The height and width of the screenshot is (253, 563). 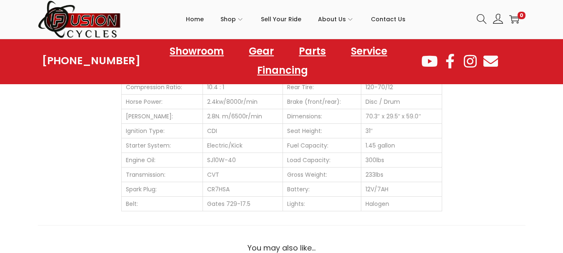 I want to click on td: 1.45 gallon, so click(x=401, y=145).